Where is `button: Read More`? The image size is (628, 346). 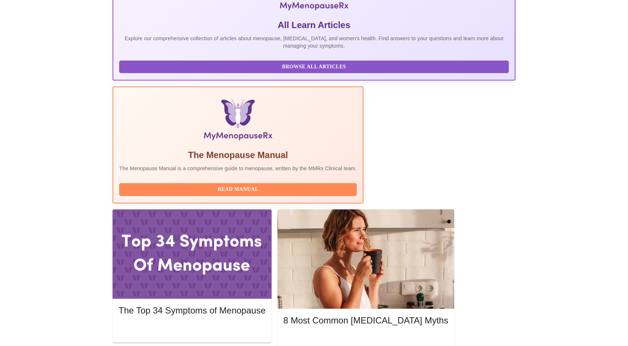 button: Read More is located at coordinates (192, 329).